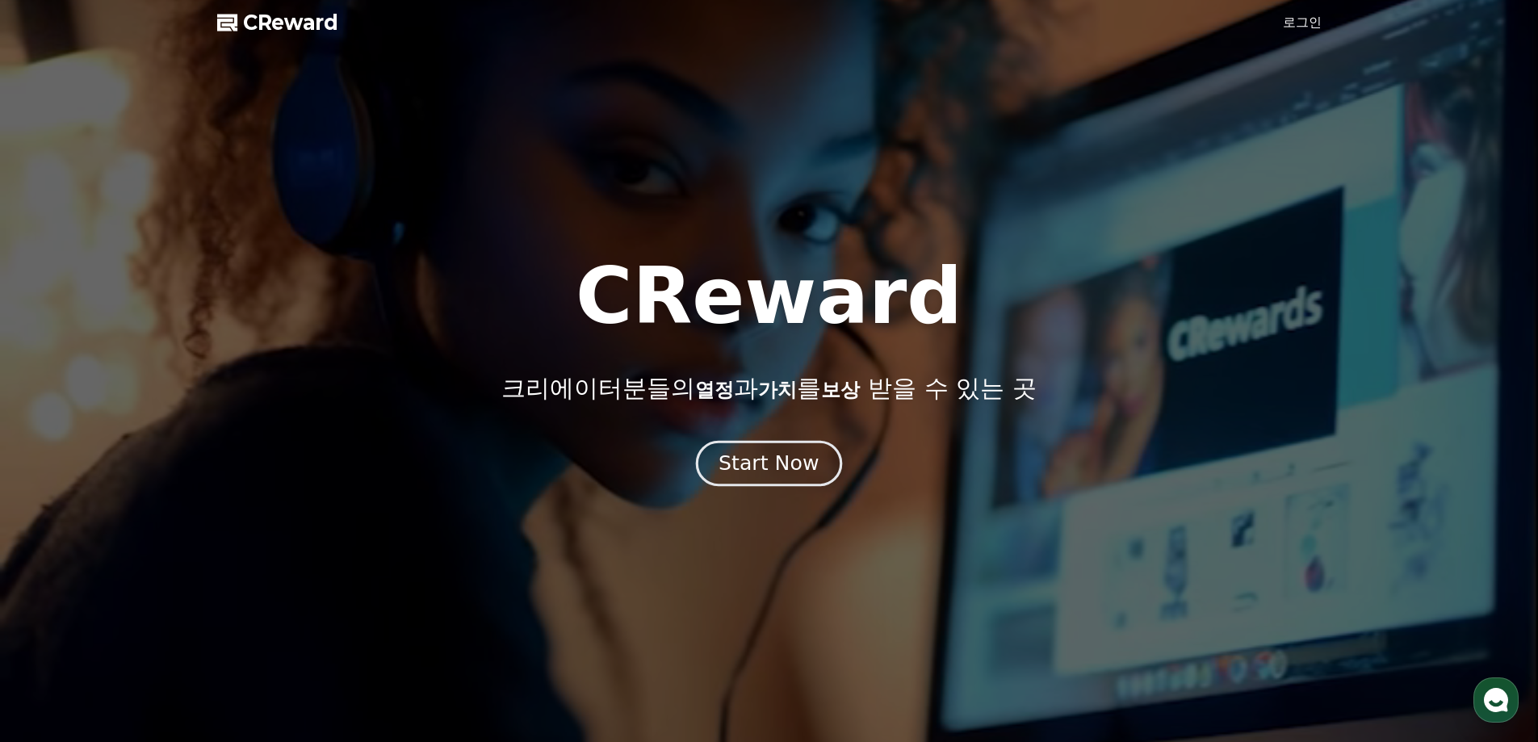 This screenshot has height=742, width=1538. I want to click on div: Start Now, so click(769, 464).